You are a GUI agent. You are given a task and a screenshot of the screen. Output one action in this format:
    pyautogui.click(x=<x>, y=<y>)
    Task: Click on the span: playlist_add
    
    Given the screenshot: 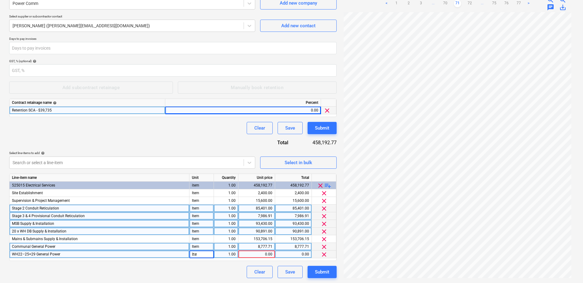 What is the action you would take?
    pyautogui.click(x=328, y=185)
    